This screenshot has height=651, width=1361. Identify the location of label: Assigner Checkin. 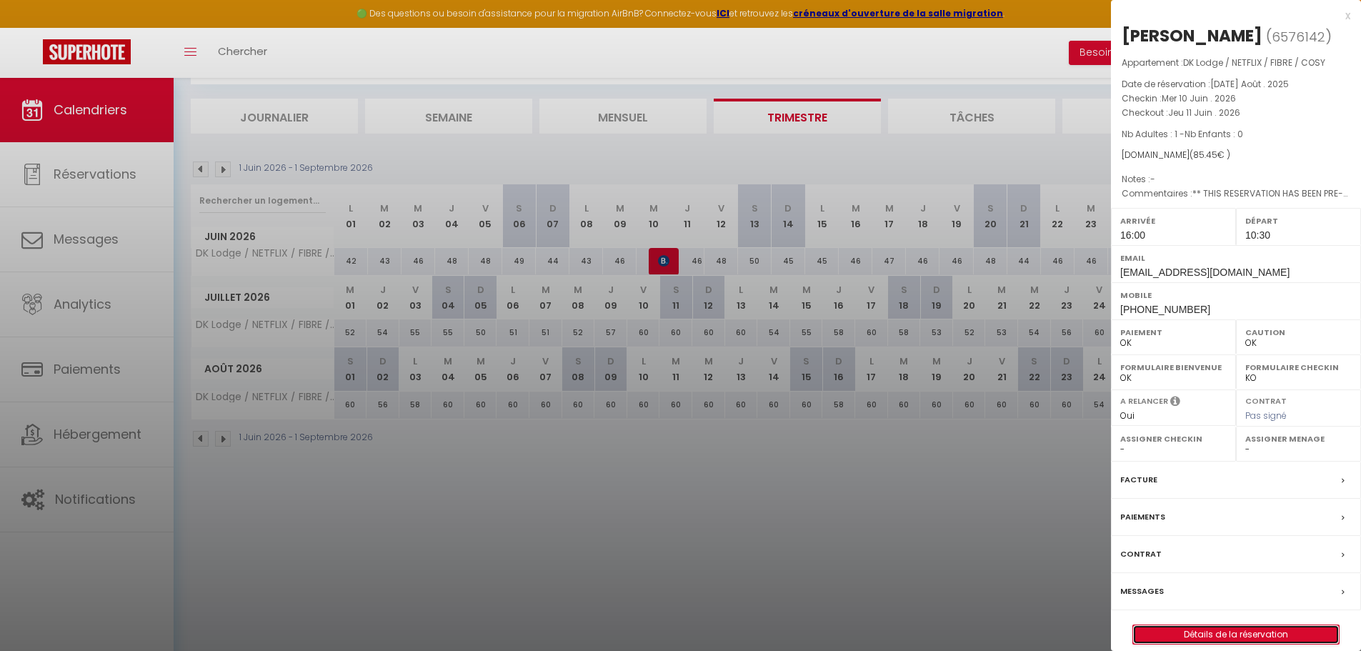
(1173, 439).